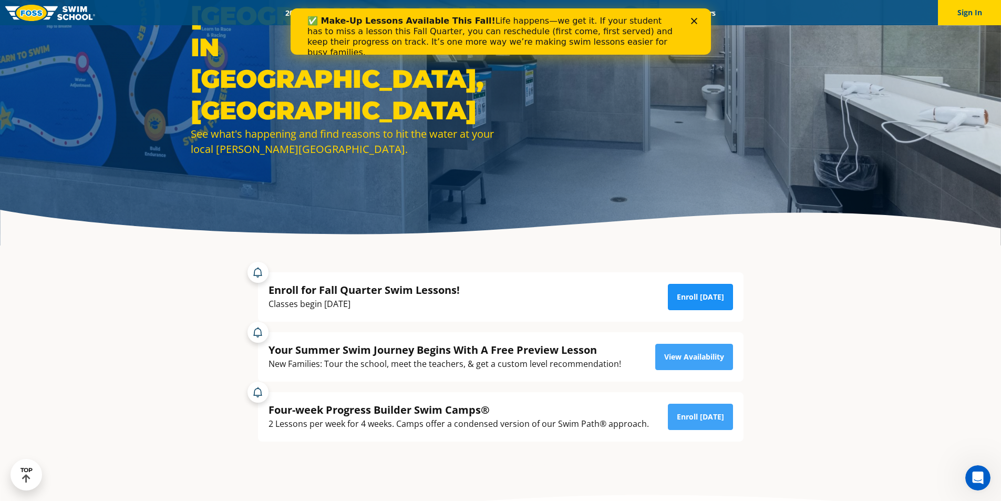 This screenshot has width=1001, height=501. Describe the element at coordinates (459, 410) in the screenshot. I see `div: Four-week Progress Builder Swim Camps®` at that location.